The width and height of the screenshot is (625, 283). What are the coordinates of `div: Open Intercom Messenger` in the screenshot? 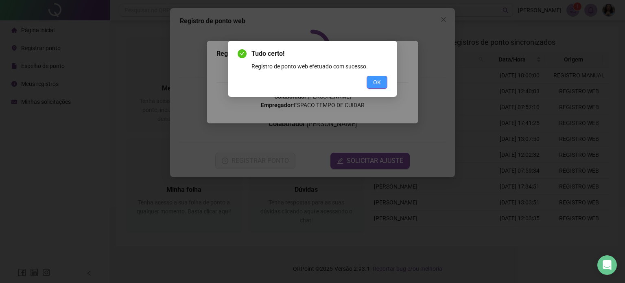 It's located at (607, 265).